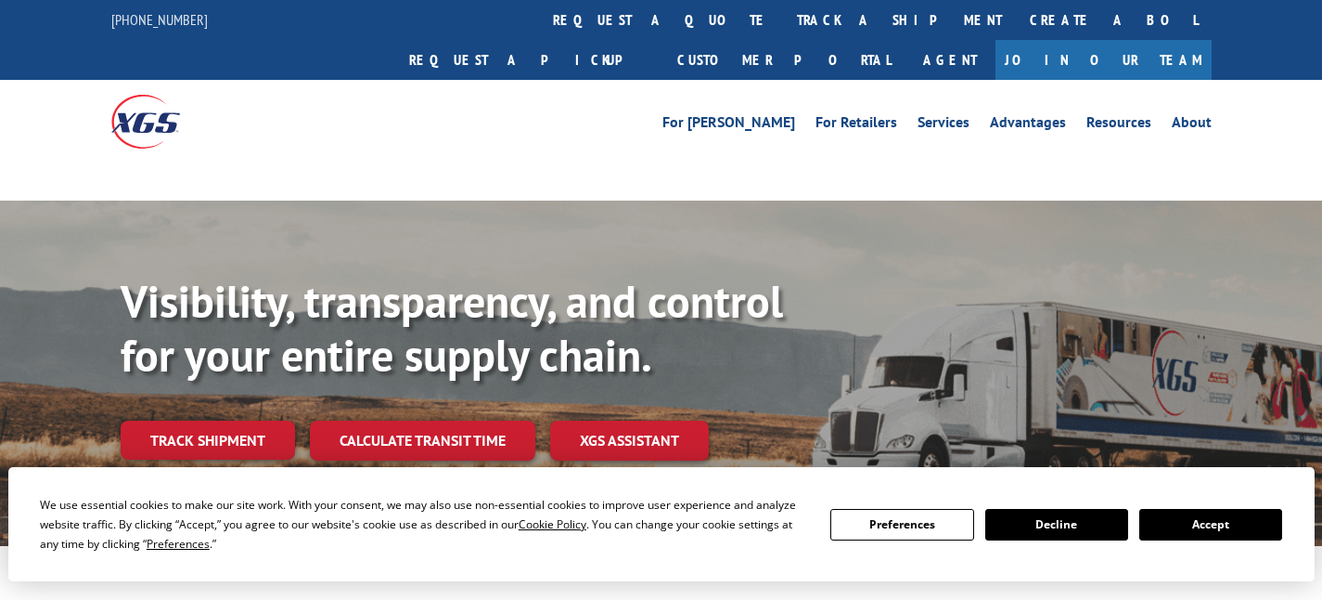 This screenshot has height=600, width=1322. Describe the element at coordinates (452, 328) in the screenshot. I see `b: Visibility, transparency, and control for your entire supply chain.` at that location.